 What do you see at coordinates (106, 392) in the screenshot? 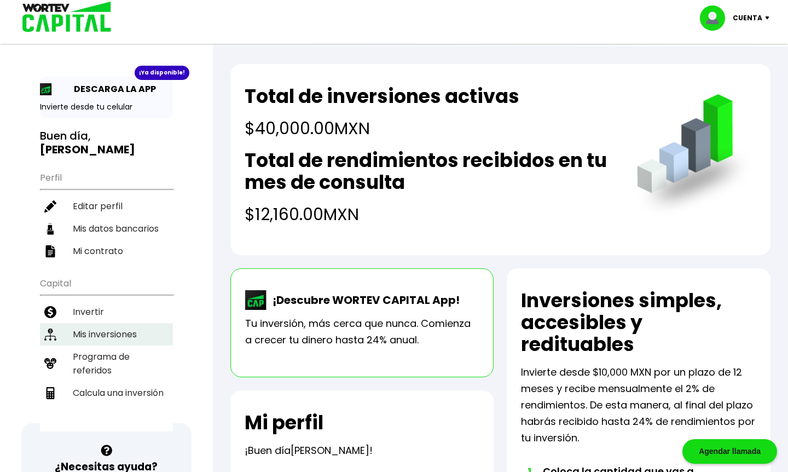
I see `a: Calcula una inversión` at bounding box center [106, 392].